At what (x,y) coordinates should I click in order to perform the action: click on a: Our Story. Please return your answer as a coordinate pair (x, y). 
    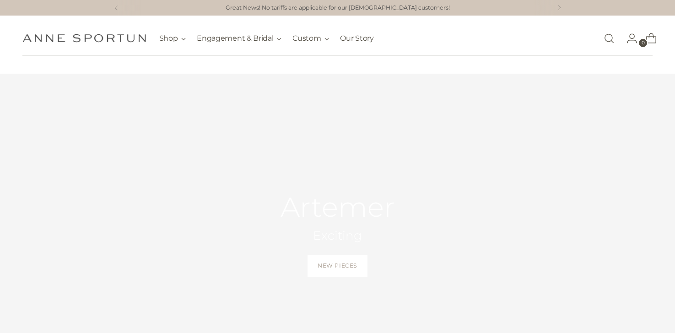
    Looking at the image, I should click on (356, 38).